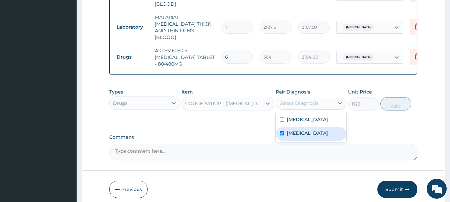  I want to click on div: Chat with us now, so click(73, 42).